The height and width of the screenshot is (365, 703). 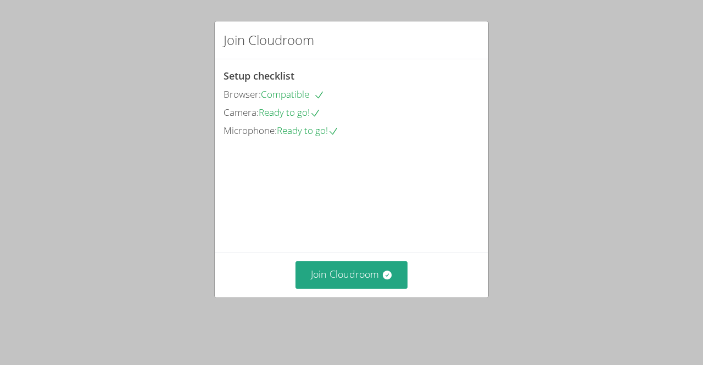 What do you see at coordinates (259, 76) in the screenshot?
I see `span: Setup checklist` at bounding box center [259, 76].